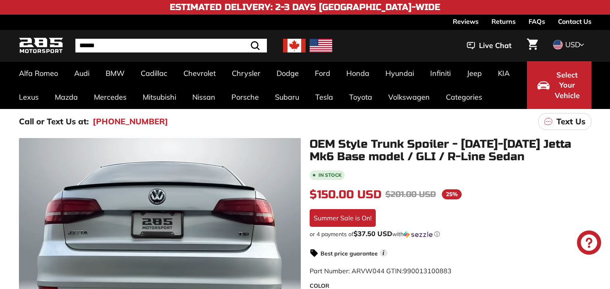 This screenshot has width=610, height=289. What do you see at coordinates (400, 73) in the screenshot?
I see `a: Hyundai` at bounding box center [400, 73].